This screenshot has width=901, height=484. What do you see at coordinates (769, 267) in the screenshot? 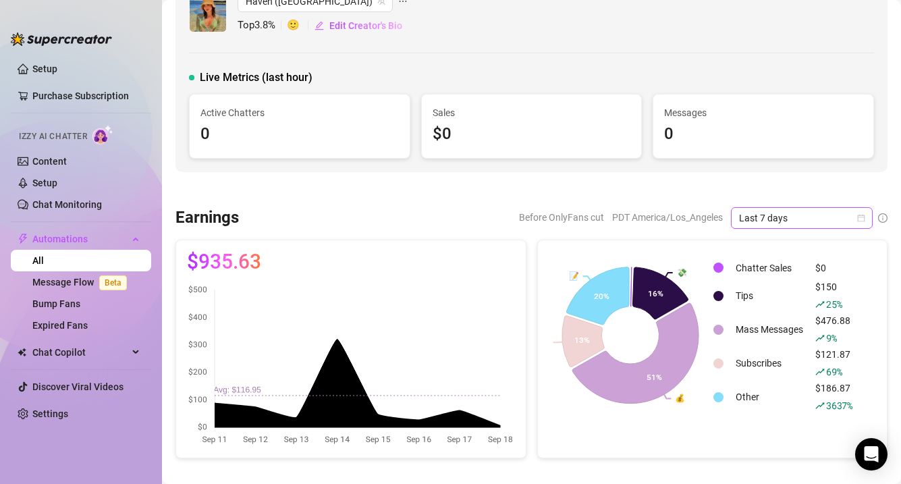
I see `td: Chatter Sales` at bounding box center [769, 267].